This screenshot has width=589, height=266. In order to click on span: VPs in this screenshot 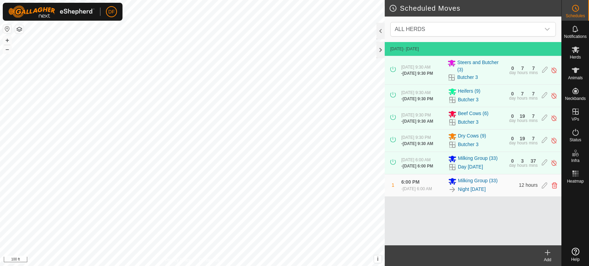, I will do `click(575, 119)`.